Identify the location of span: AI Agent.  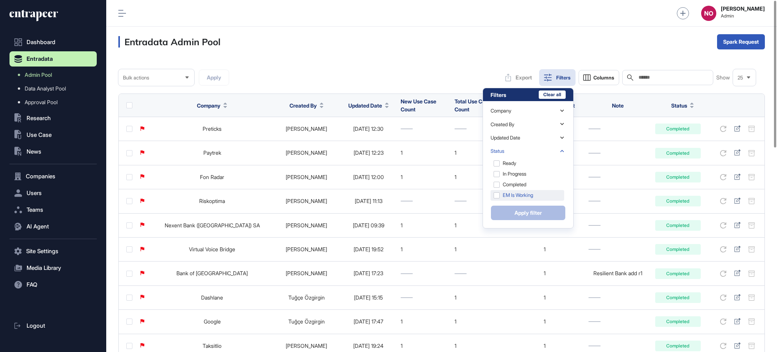
(38, 226).